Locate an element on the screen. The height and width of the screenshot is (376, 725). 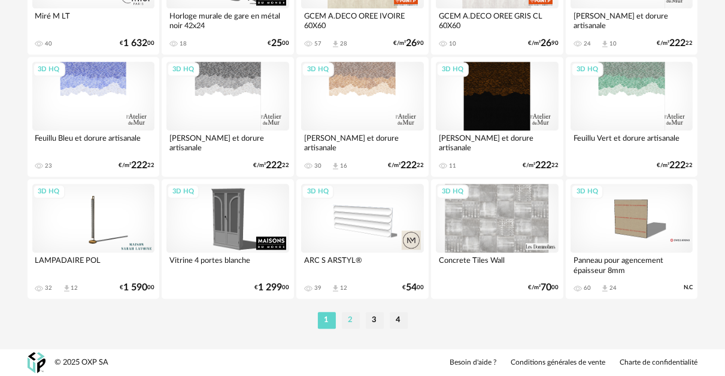
div: 60 is located at coordinates (588, 288).